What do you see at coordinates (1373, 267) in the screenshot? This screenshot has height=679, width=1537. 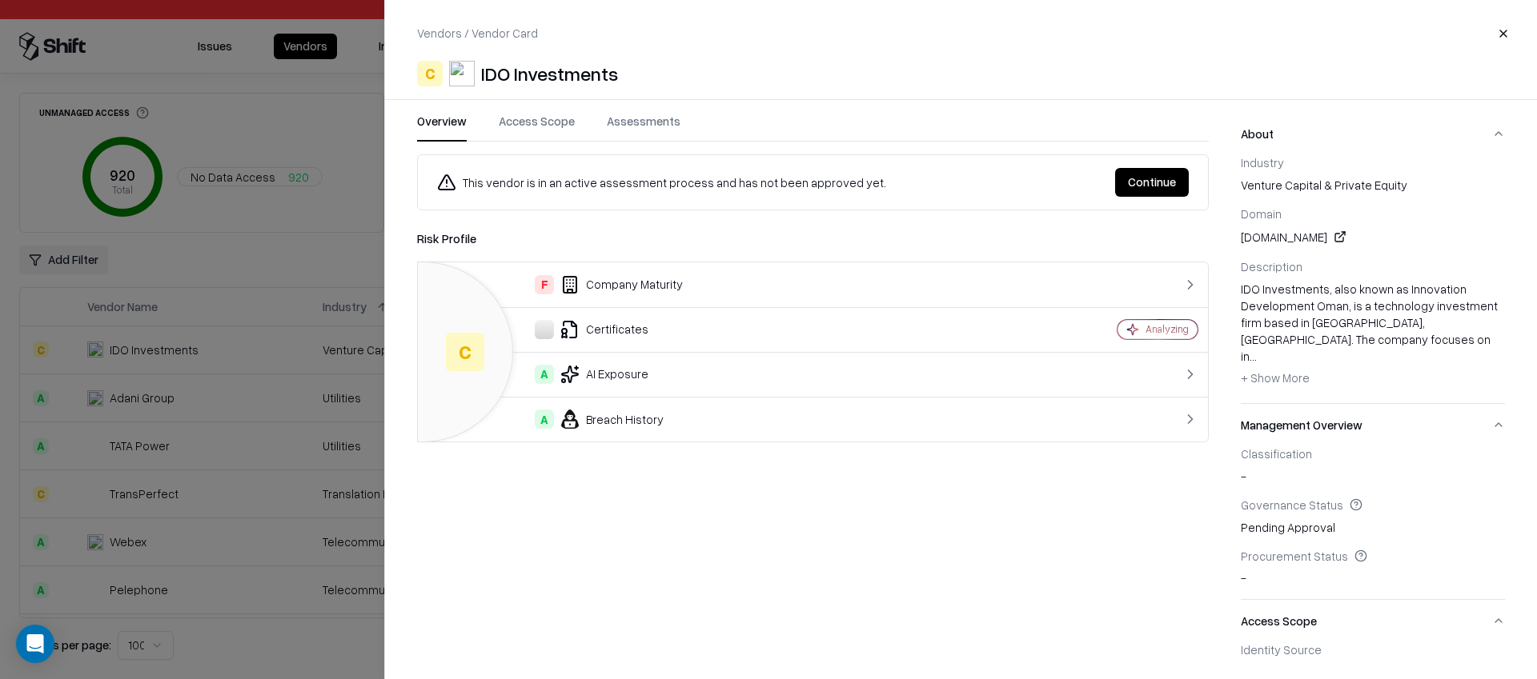 I see `div: Description` at bounding box center [1373, 267].